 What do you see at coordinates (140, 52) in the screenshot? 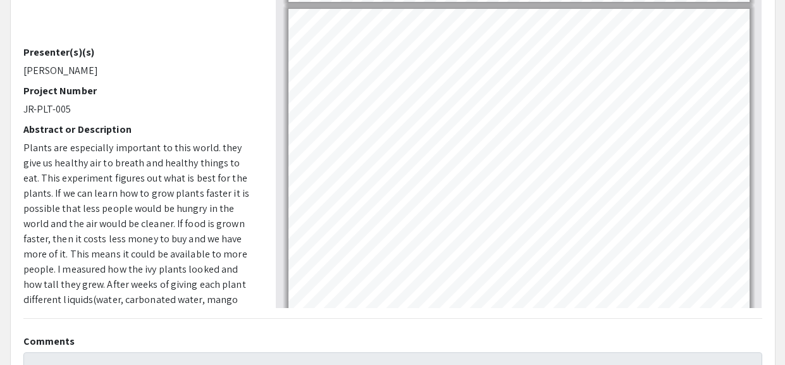
I see `h2: Presenter(s)(s)` at bounding box center [140, 52].